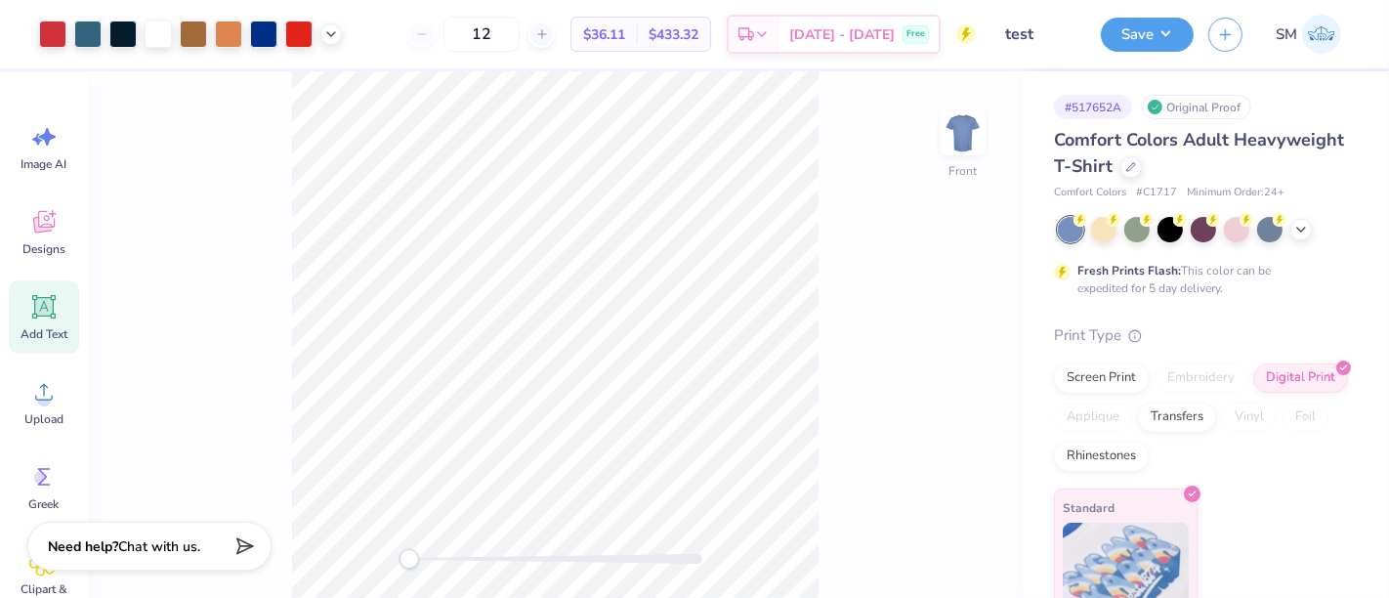 The height and width of the screenshot is (598, 1389). Describe the element at coordinates (44, 504) in the screenshot. I see `span: Greek` at that location.